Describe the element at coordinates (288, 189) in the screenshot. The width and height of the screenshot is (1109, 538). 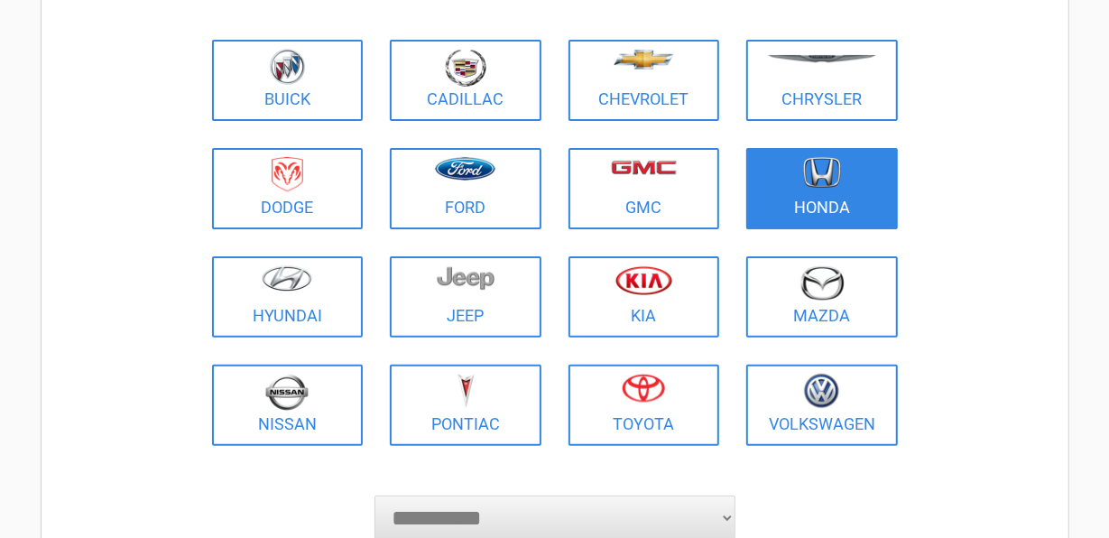
I see `a: Dodge` at that location.